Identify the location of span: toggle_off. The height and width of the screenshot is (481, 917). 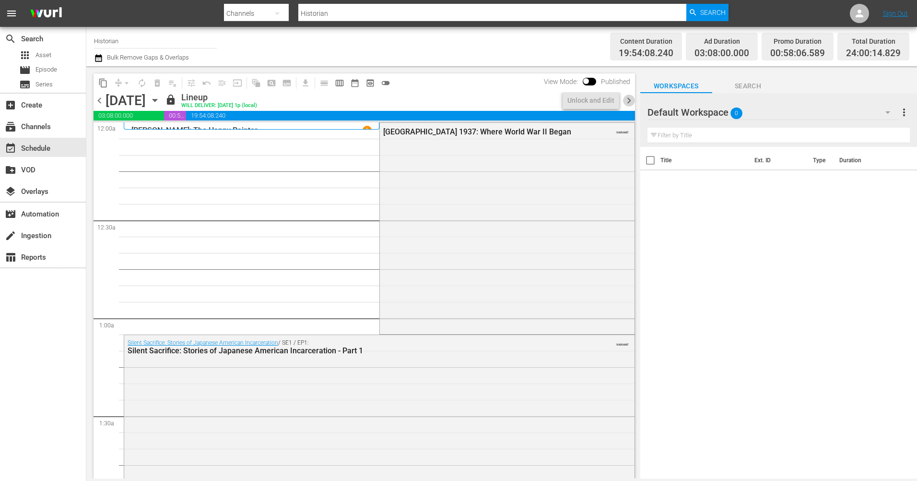
(386, 83).